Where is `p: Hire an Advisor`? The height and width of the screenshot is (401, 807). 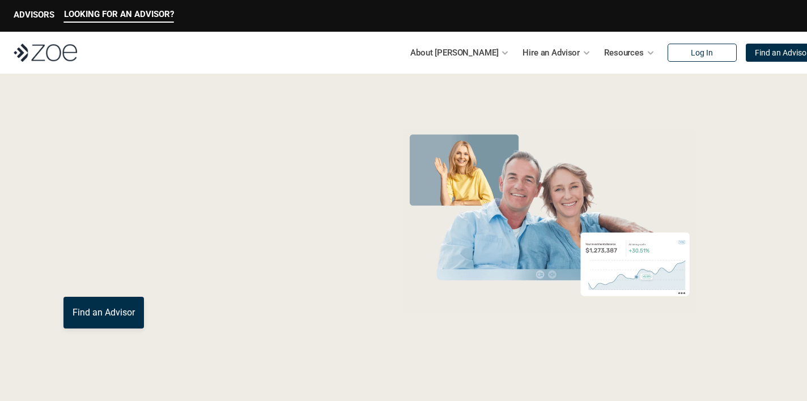
p: Hire an Advisor is located at coordinates (551, 53).